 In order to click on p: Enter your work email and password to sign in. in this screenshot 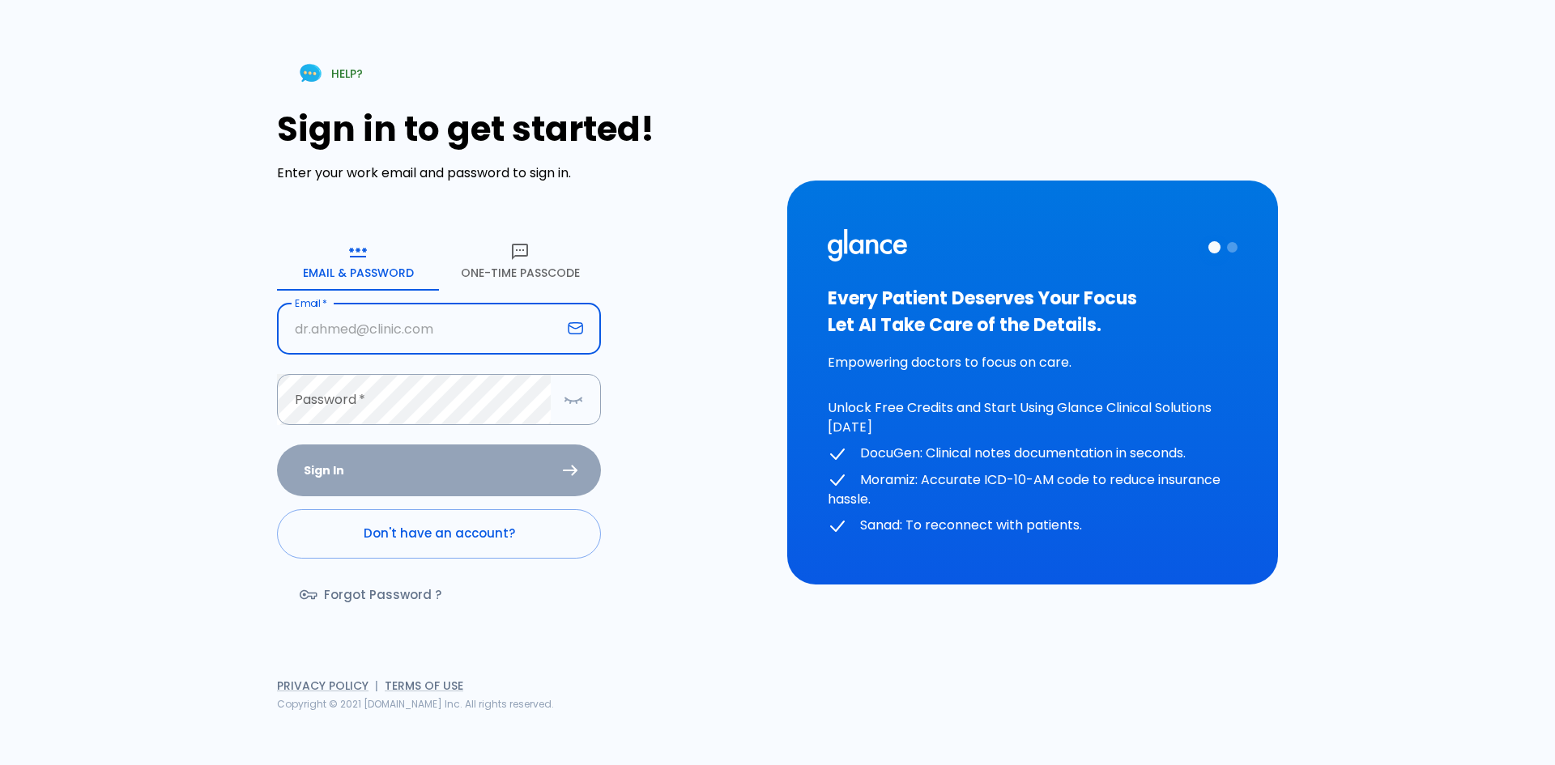, I will do `click(522, 173)`.